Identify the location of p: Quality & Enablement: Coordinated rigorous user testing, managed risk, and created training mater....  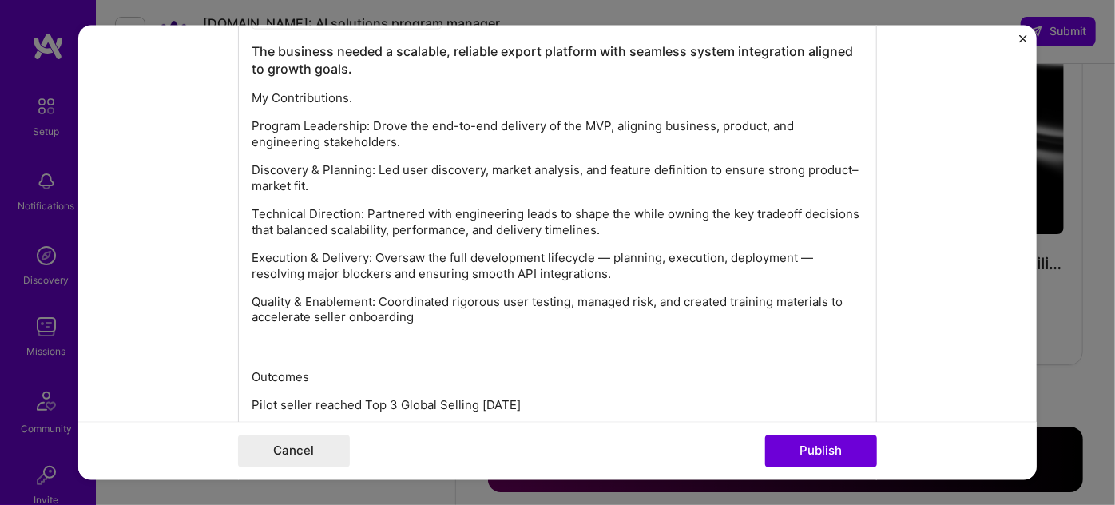
(557, 326).